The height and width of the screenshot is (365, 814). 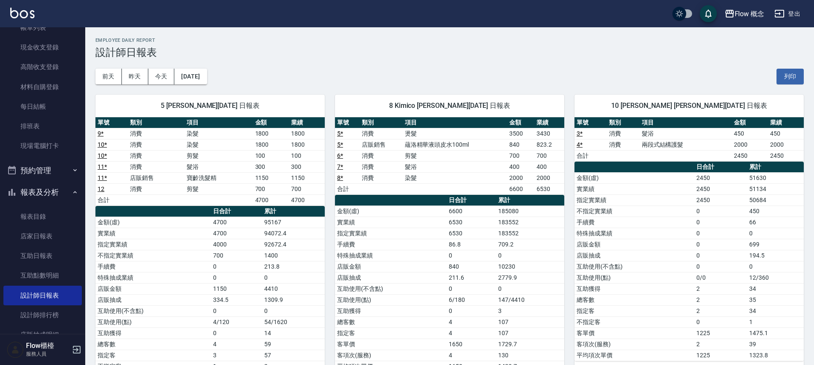 What do you see at coordinates (530, 300) in the screenshot?
I see `td: 147/4410` at bounding box center [530, 300].